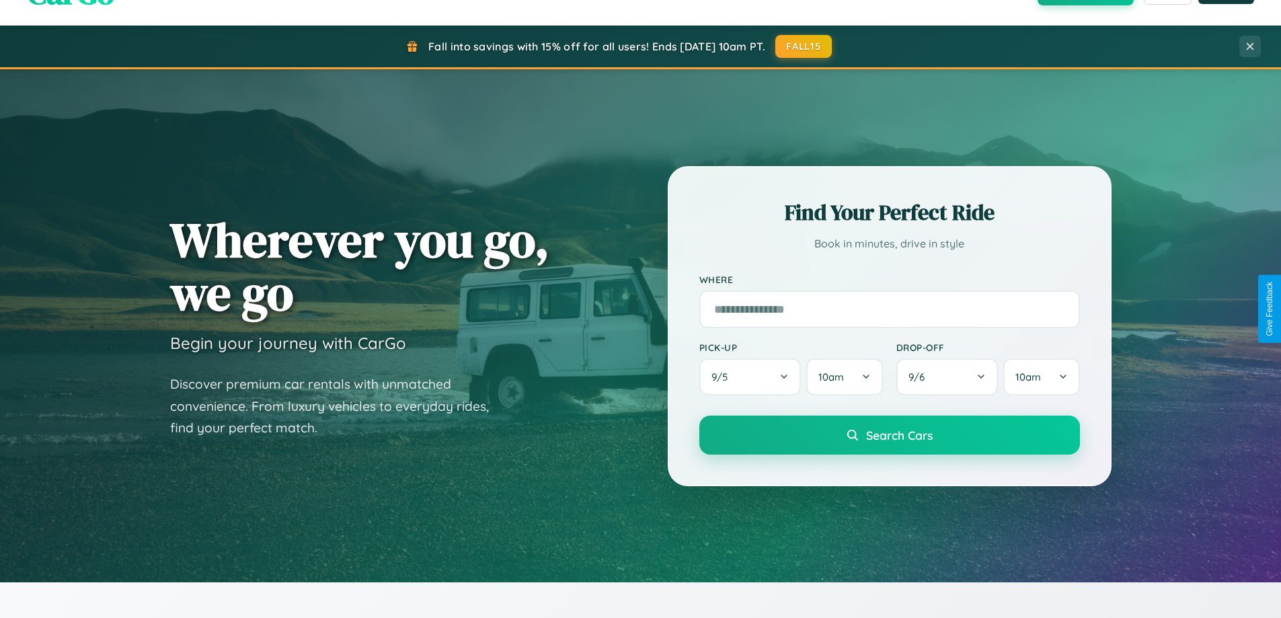 Image resolution: width=1281 pixels, height=618 pixels. I want to click on label: Where, so click(890, 279).